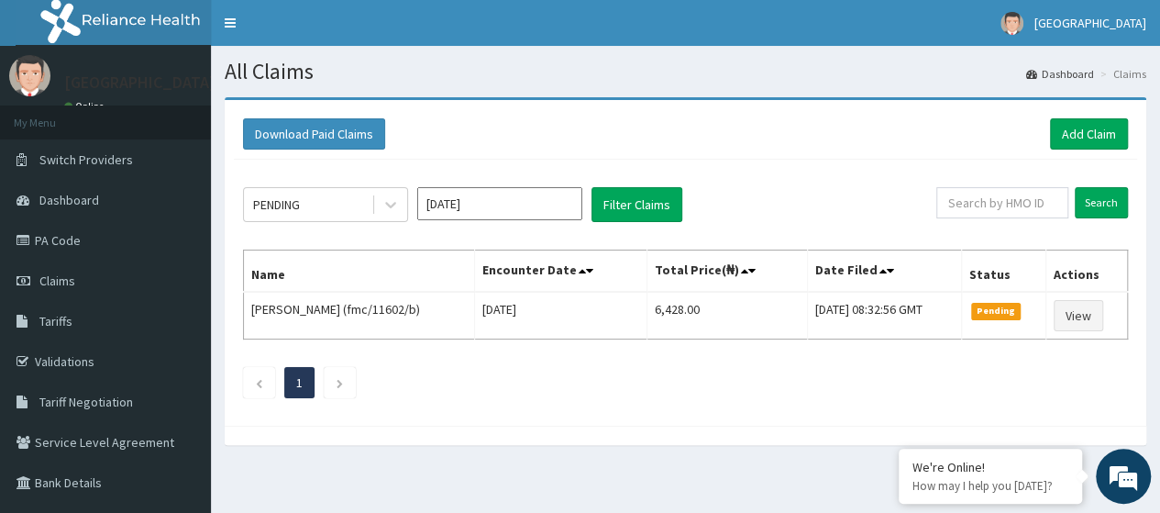 The height and width of the screenshot is (513, 1160). Describe the element at coordinates (1003, 271) in the screenshot. I see `th: Status` at that location.